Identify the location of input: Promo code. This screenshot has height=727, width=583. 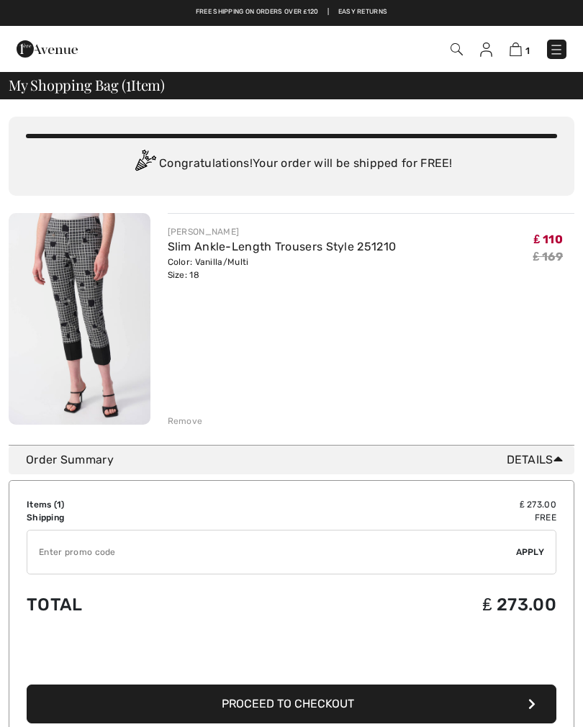
(271, 552).